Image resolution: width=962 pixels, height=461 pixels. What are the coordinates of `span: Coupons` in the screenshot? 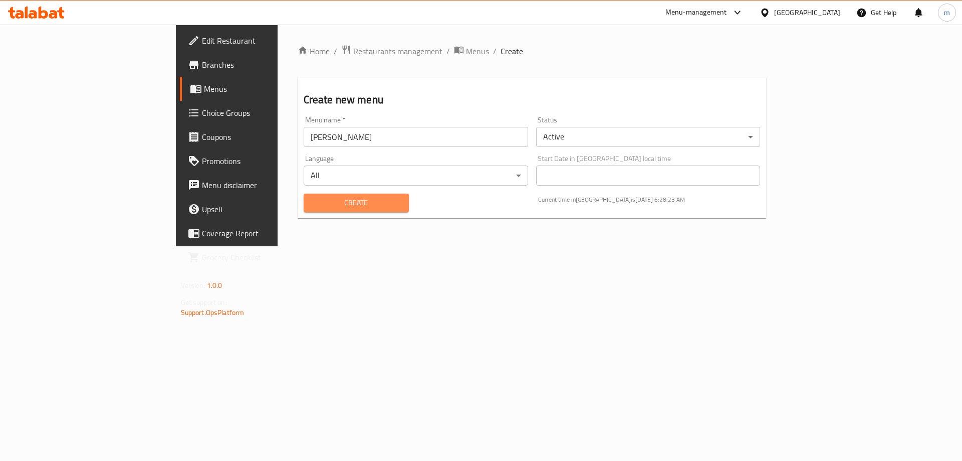 It's located at (265, 137).